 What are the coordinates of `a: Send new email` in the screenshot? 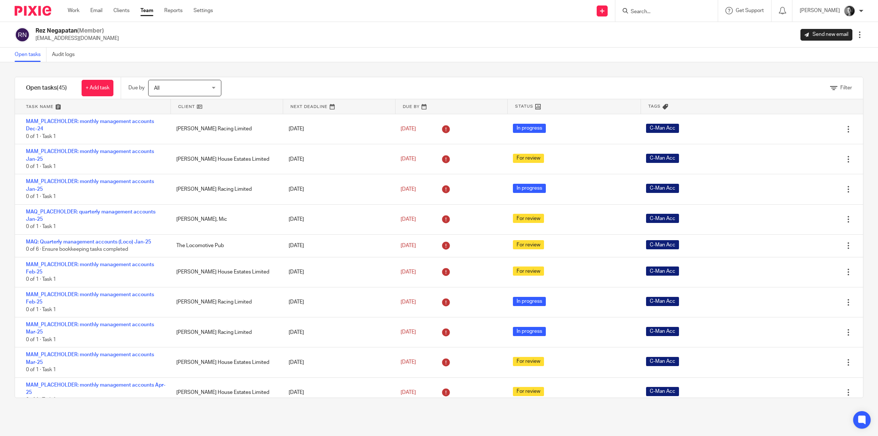 It's located at (827, 35).